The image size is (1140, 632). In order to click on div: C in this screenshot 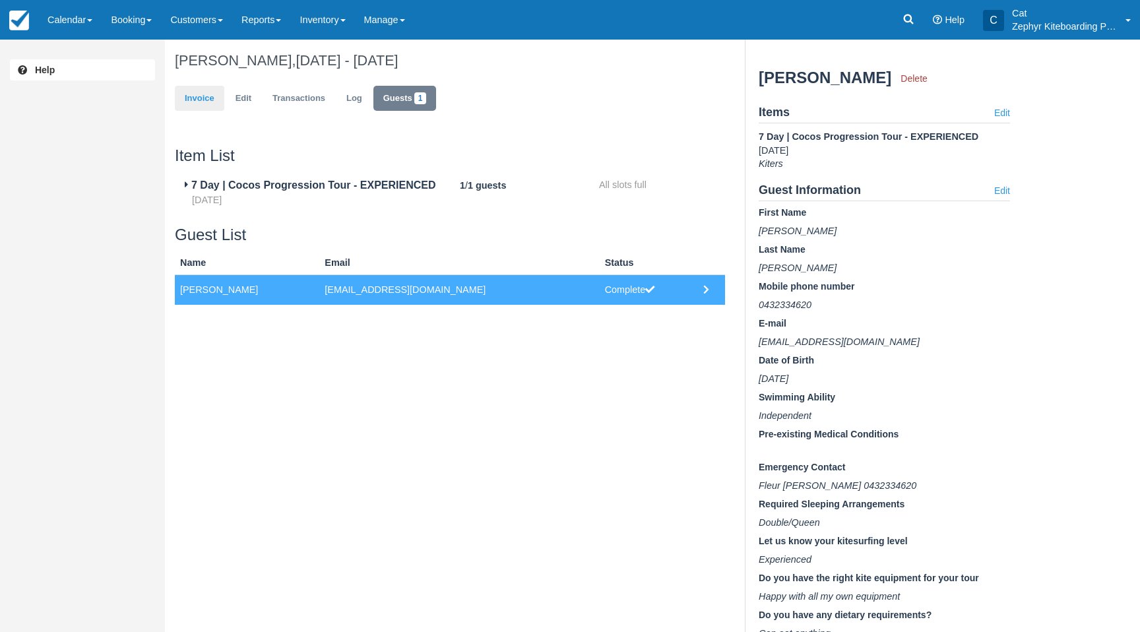, I will do `click(993, 20)`.